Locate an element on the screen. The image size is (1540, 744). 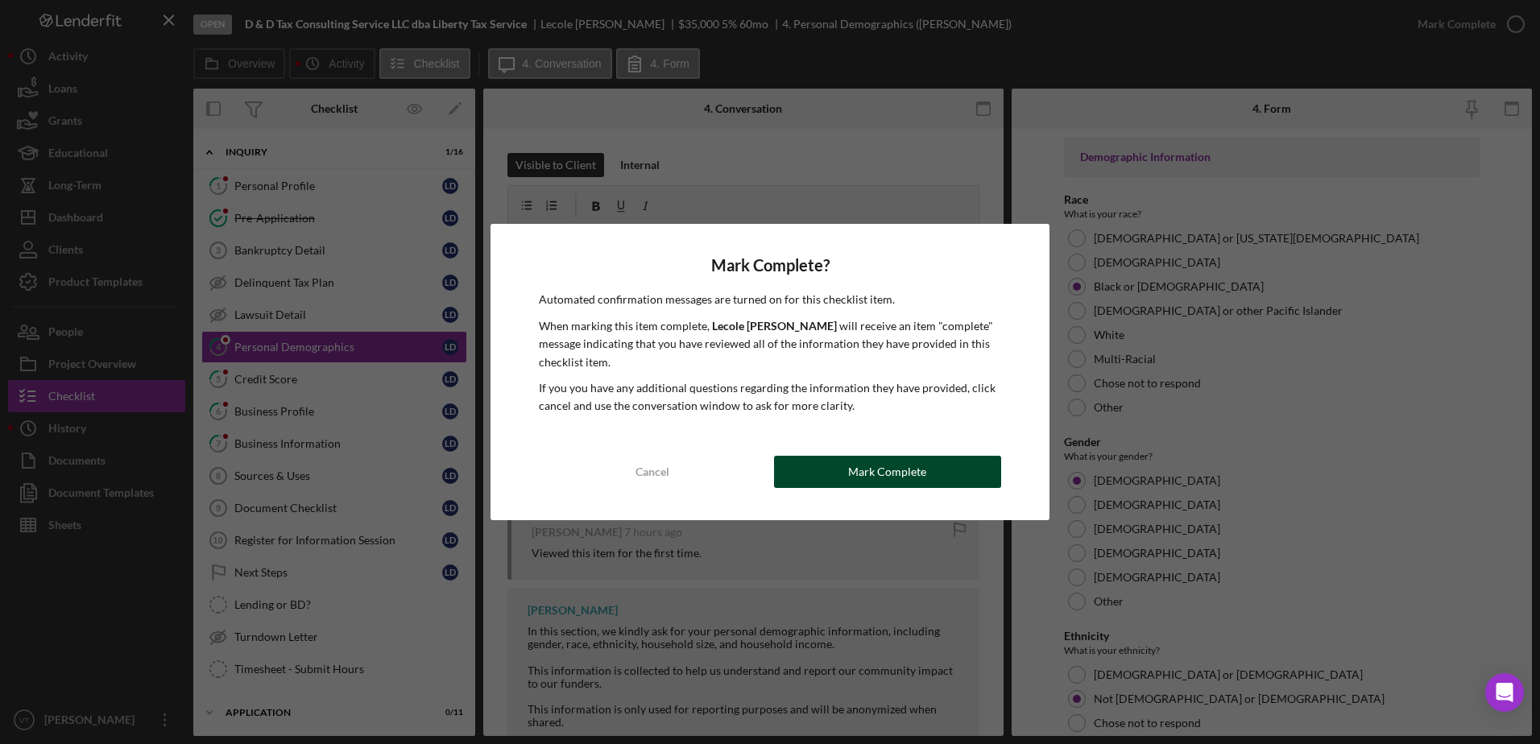
div: Mark Complete is located at coordinates (887, 472).